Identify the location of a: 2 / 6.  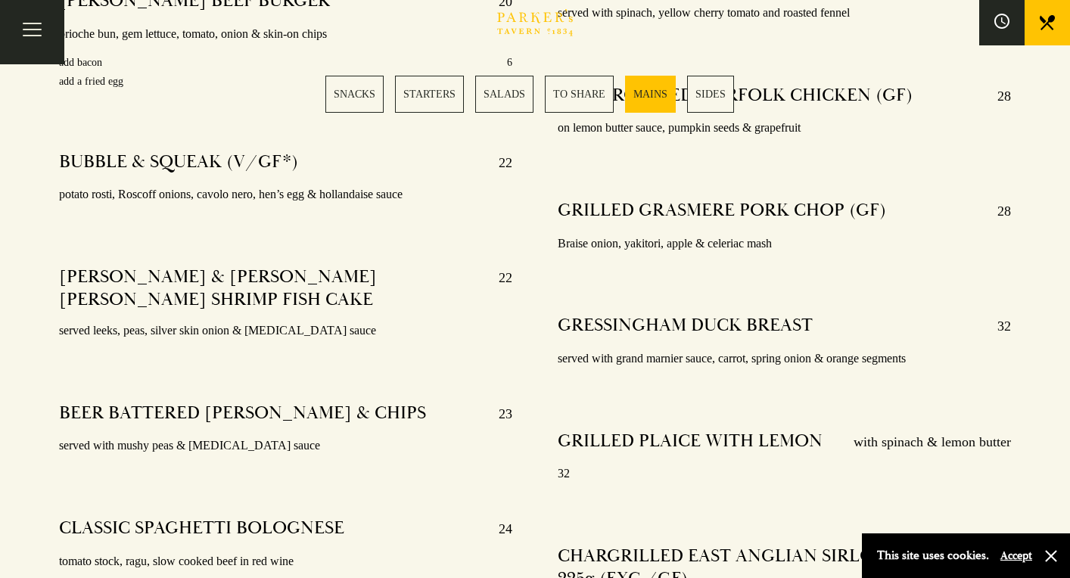
(429, 94).